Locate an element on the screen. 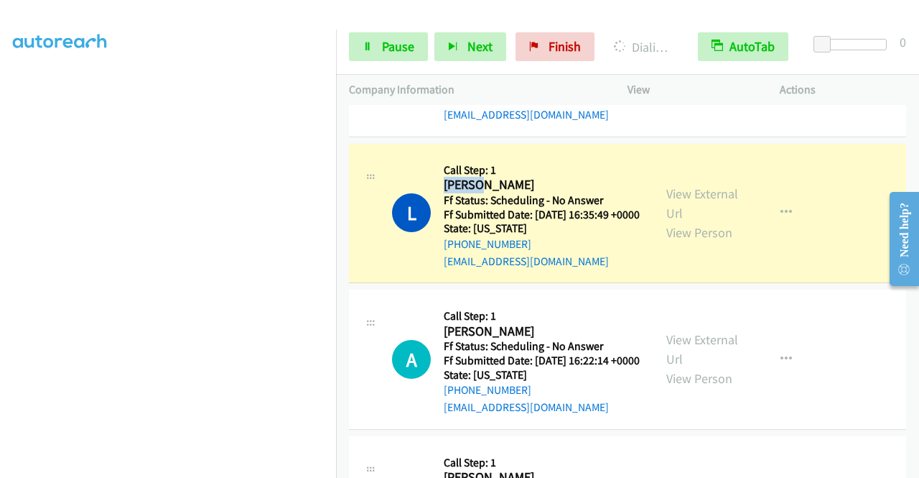 This screenshot has width=919, height=478. button: Next is located at coordinates (471, 47).